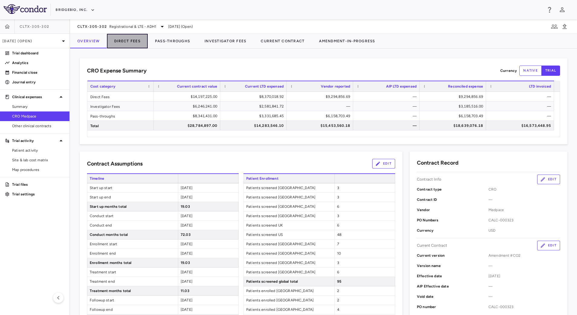 Image resolution: width=577 pixels, height=315 pixels. What do you see at coordinates (38, 160) in the screenshot?
I see `span: Site & lab cost matrix` at bounding box center [38, 160].